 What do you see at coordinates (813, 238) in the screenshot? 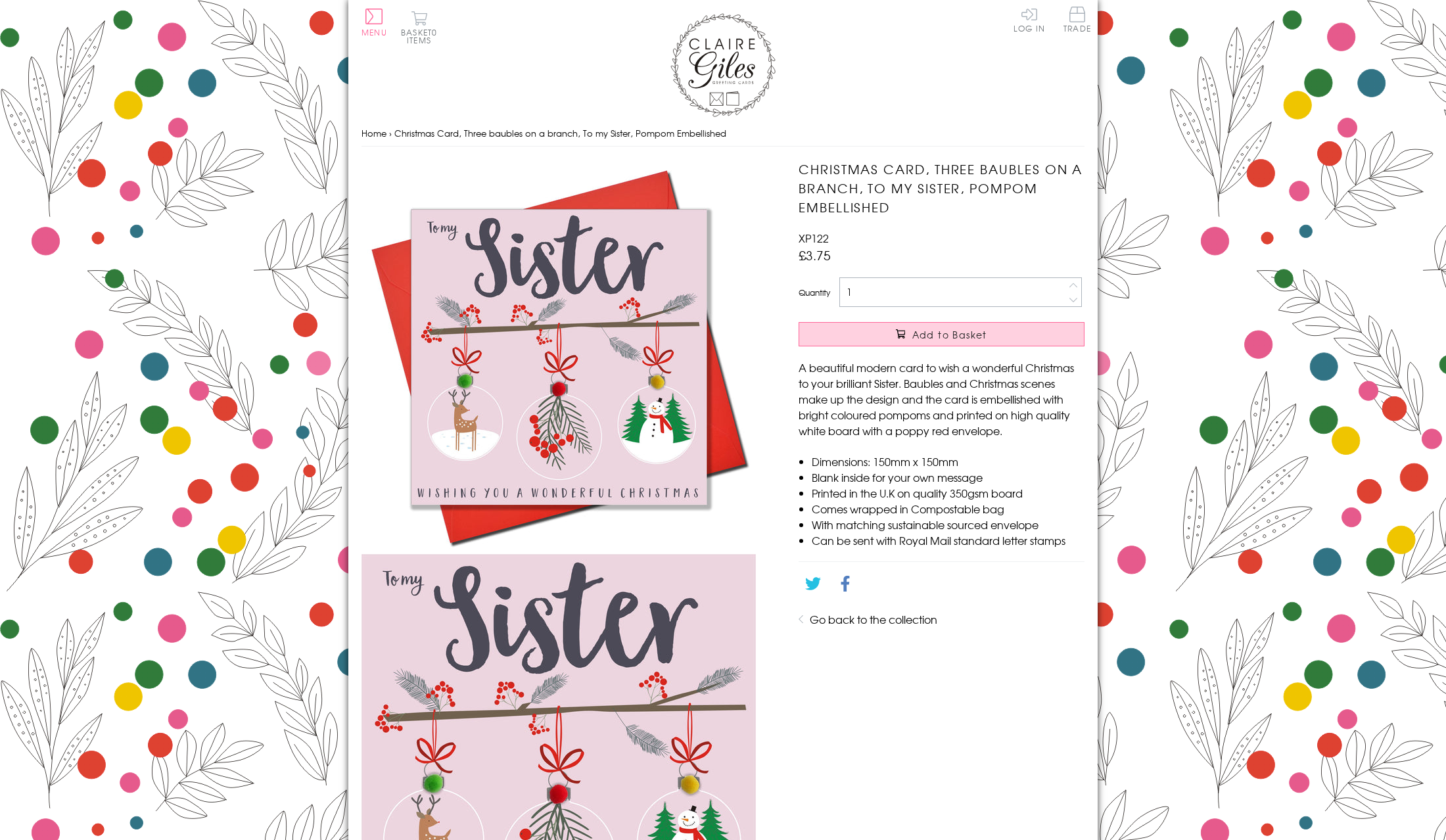
I see `span: XP122` at bounding box center [813, 238].